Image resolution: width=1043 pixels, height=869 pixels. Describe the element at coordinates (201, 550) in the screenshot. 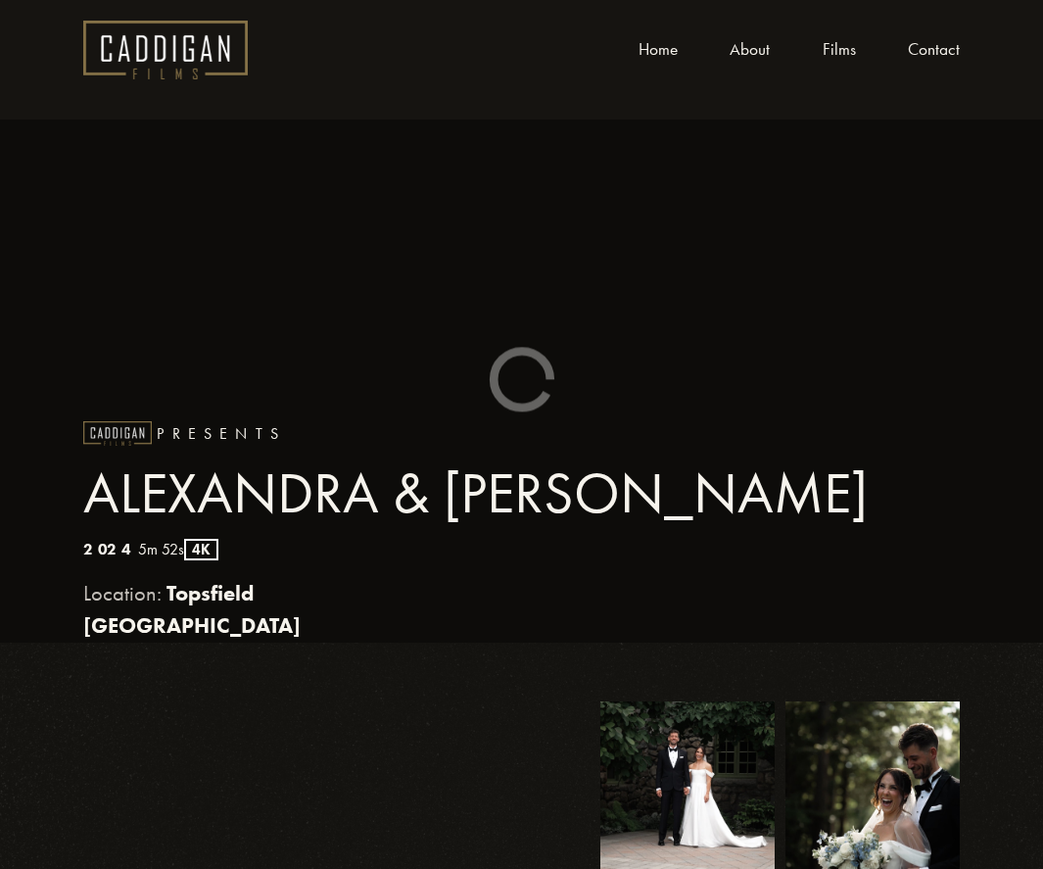

I see `span: 4K` at that location.